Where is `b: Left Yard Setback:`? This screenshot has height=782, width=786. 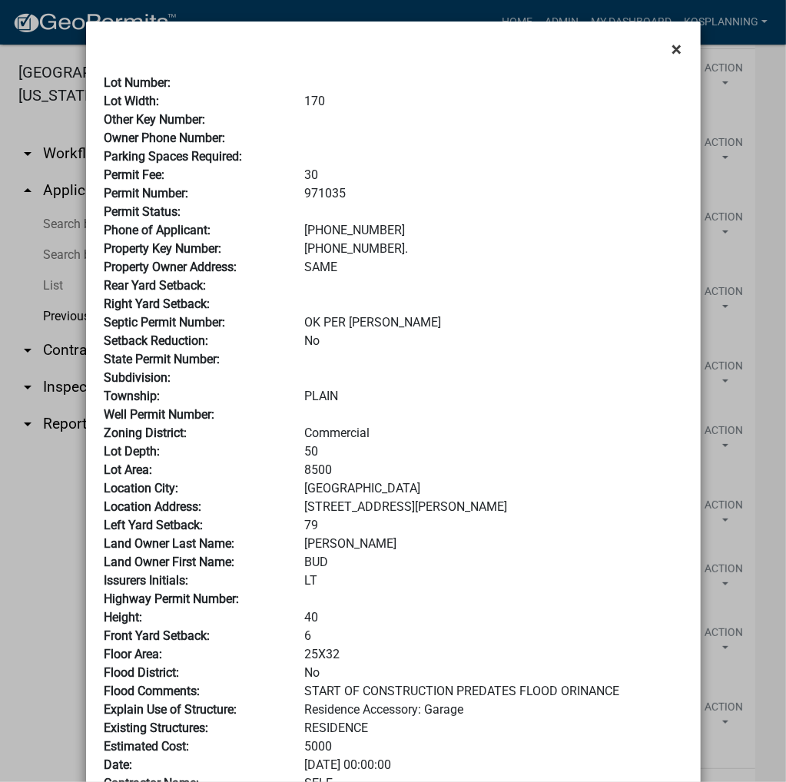
b: Left Yard Setback: is located at coordinates (154, 525).